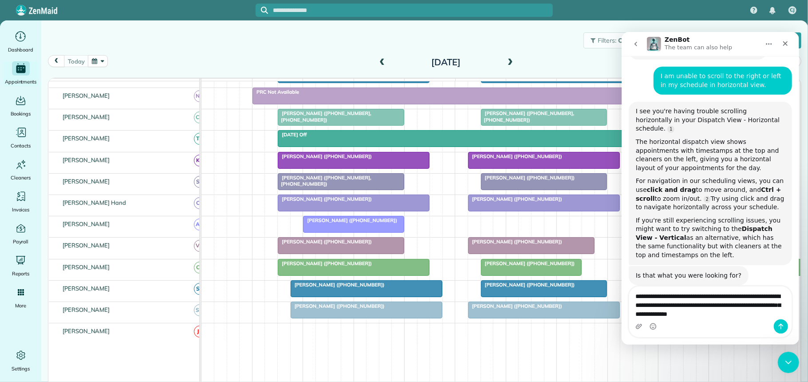  What do you see at coordinates (20, 202) in the screenshot?
I see `a: Invoices` at bounding box center [20, 202].